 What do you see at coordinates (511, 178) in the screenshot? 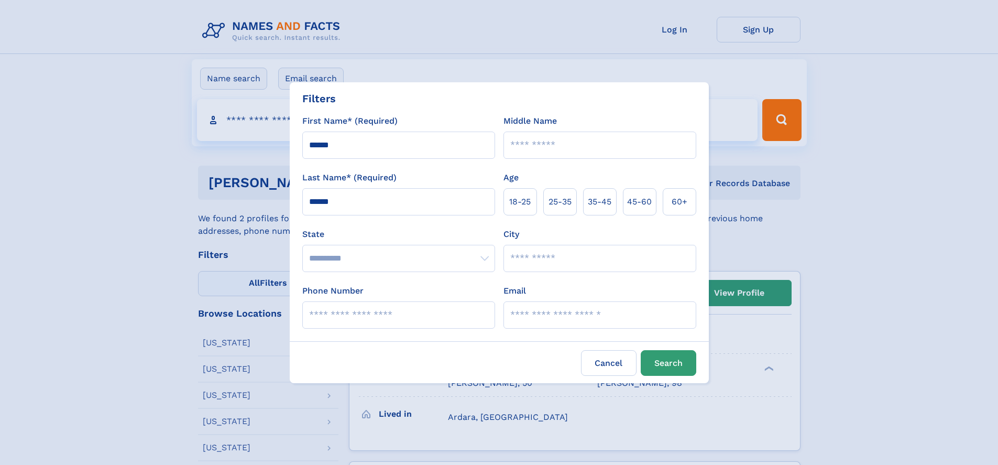
I see `label: Age` at bounding box center [511, 178].